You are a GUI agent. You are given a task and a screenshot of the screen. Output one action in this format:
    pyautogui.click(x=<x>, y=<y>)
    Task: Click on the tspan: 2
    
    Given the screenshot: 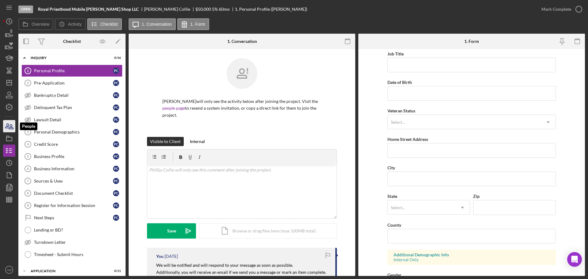 What is the action you would take?
    pyautogui.click(x=28, y=83)
    